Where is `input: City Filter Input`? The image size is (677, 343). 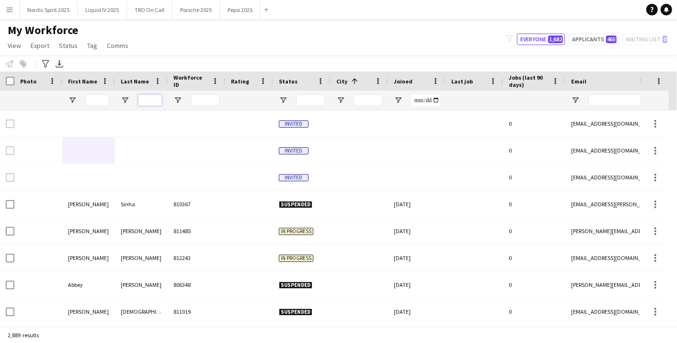
input: City Filter Input is located at coordinates (368, 100).